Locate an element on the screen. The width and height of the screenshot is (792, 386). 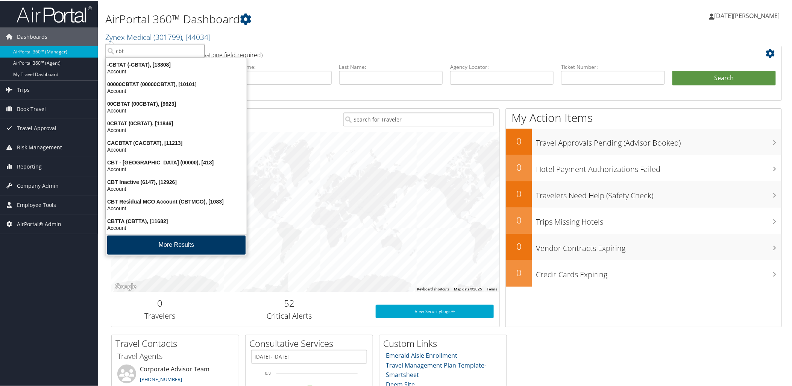
a: View SecurityLogic® is located at coordinates (435, 311).